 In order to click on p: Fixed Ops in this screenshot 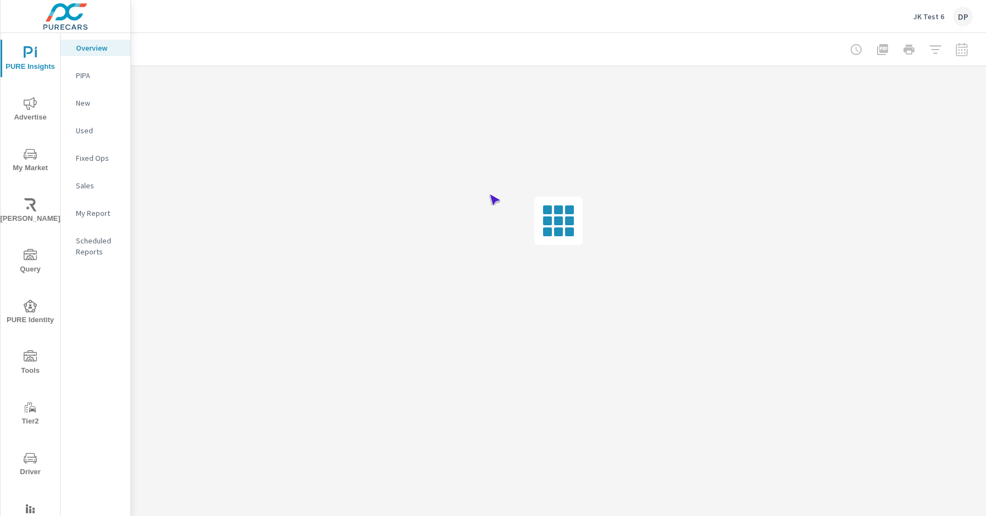, I will do `click(98, 158)`.